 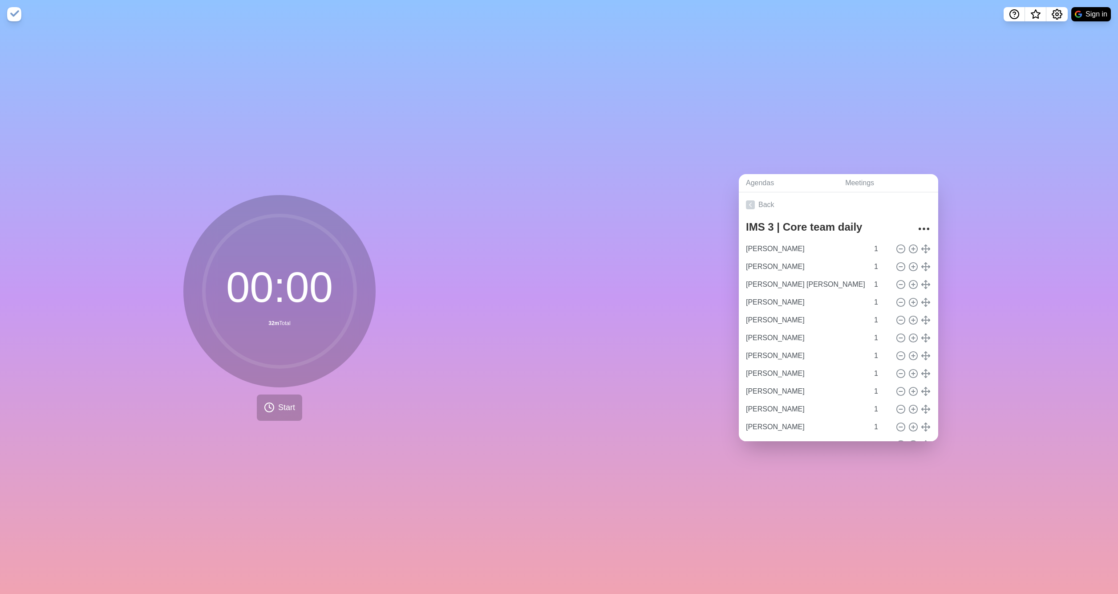 I want to click on button: Sign in, so click(x=1091, y=14).